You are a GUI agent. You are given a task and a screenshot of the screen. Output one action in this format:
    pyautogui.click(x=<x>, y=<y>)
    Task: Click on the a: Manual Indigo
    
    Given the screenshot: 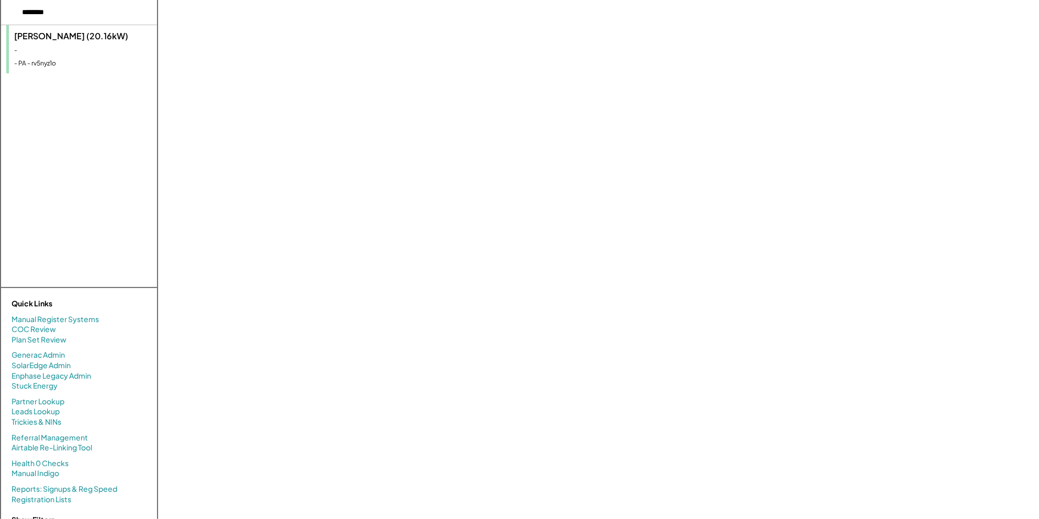 What is the action you would take?
    pyautogui.click(x=35, y=473)
    